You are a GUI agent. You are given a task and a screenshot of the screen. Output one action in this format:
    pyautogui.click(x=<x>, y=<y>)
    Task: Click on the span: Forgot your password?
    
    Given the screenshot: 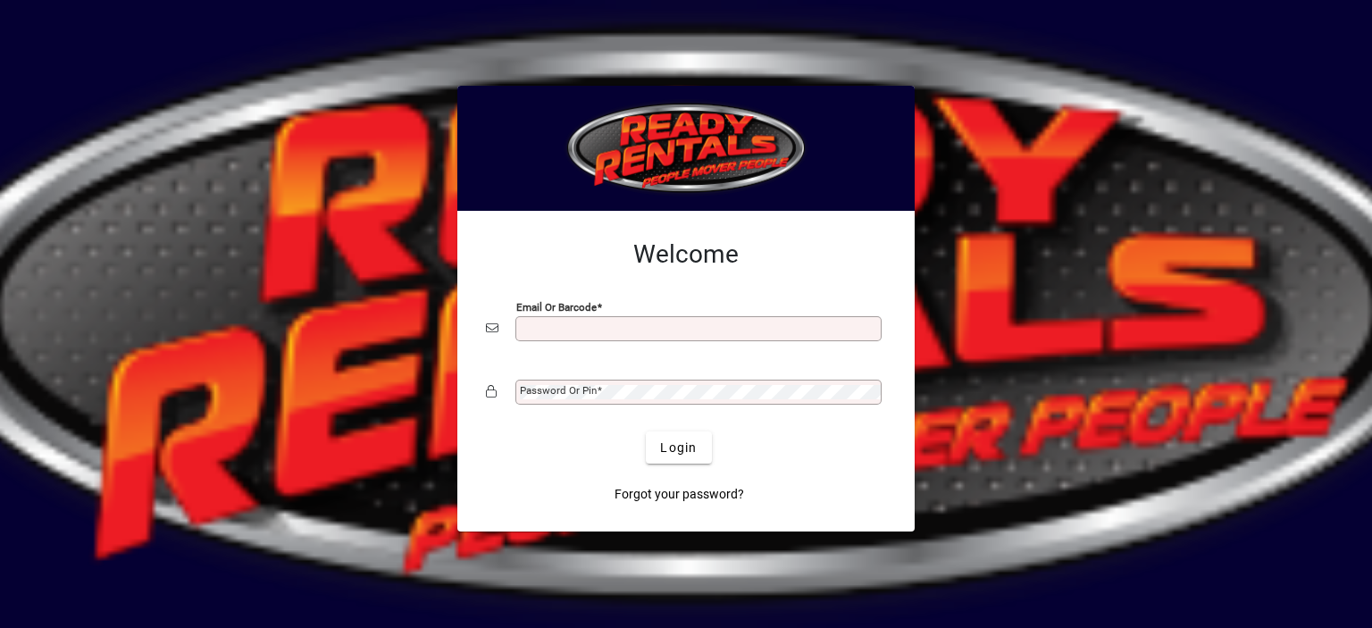 What is the action you would take?
    pyautogui.click(x=679, y=494)
    